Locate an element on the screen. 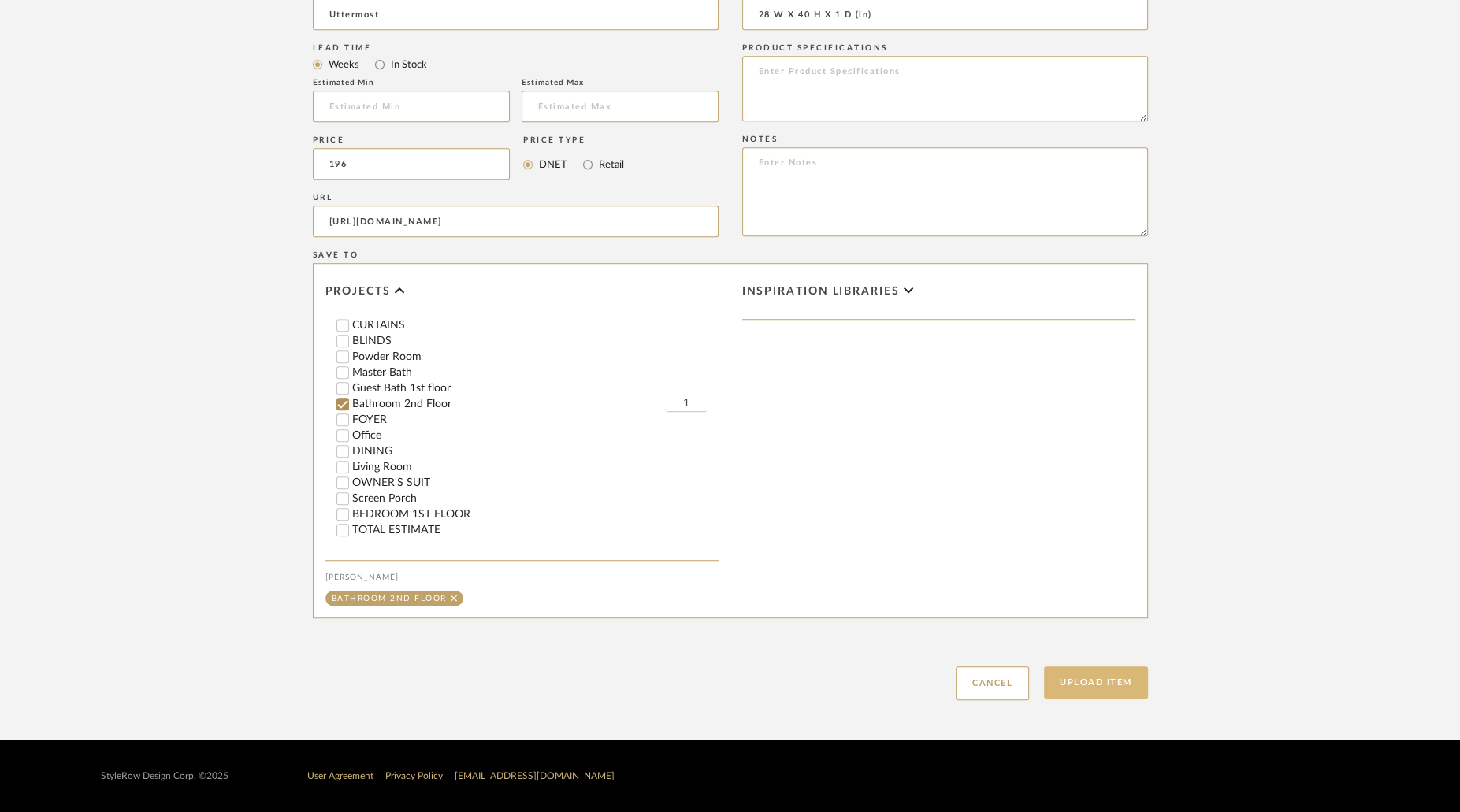 This screenshot has height=812, width=1460. button: Cancel is located at coordinates (992, 683).